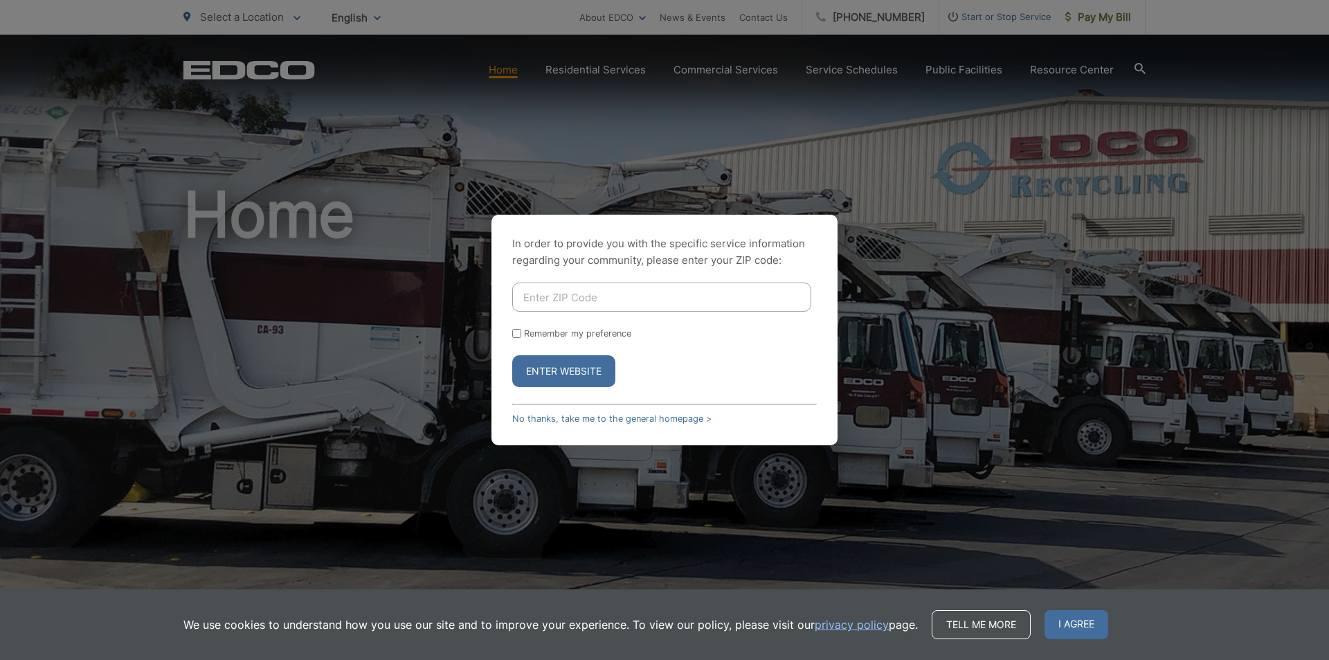 This screenshot has height=660, width=1329. What do you see at coordinates (563, 371) in the screenshot?
I see `button: Enter Website` at bounding box center [563, 371].